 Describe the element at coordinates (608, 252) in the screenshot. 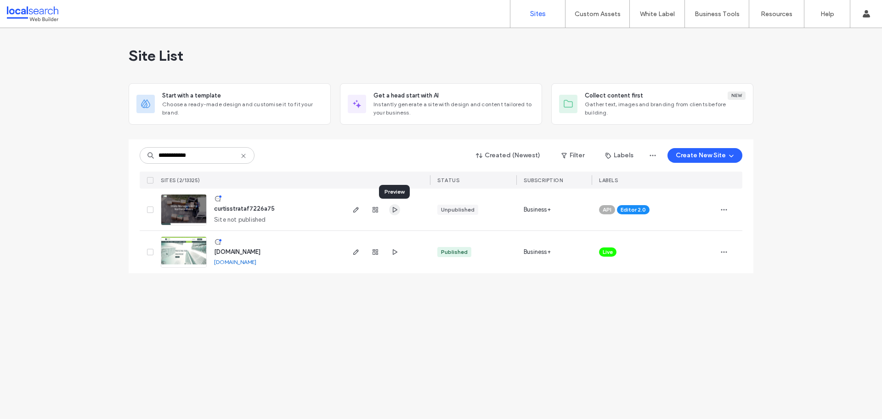

I see `span: Live` at that location.